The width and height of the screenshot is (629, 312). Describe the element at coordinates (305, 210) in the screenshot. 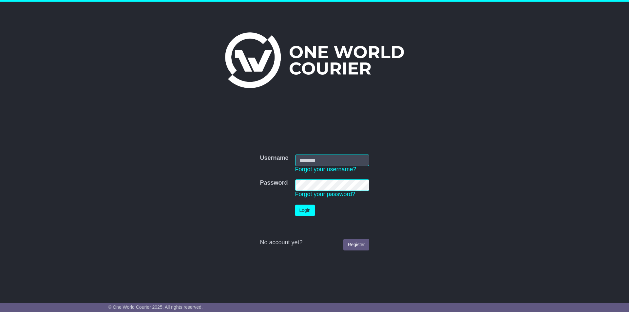

I see `button: Login` at that location.